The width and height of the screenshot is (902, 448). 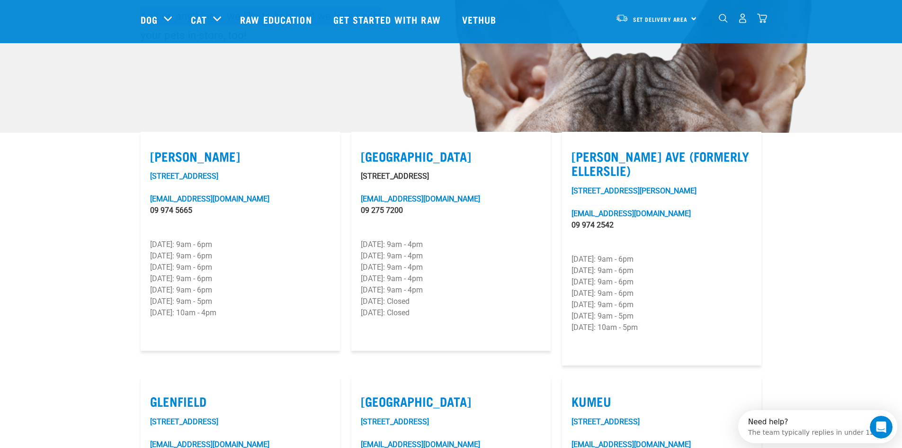 What do you see at coordinates (240, 401) in the screenshot?
I see `label: Glenfield` at bounding box center [240, 401].